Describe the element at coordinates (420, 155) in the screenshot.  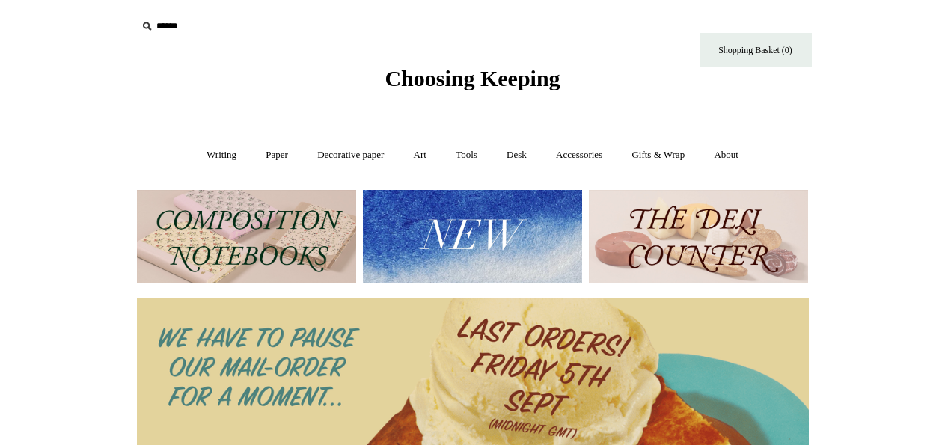
I see `a: Art` at that location.